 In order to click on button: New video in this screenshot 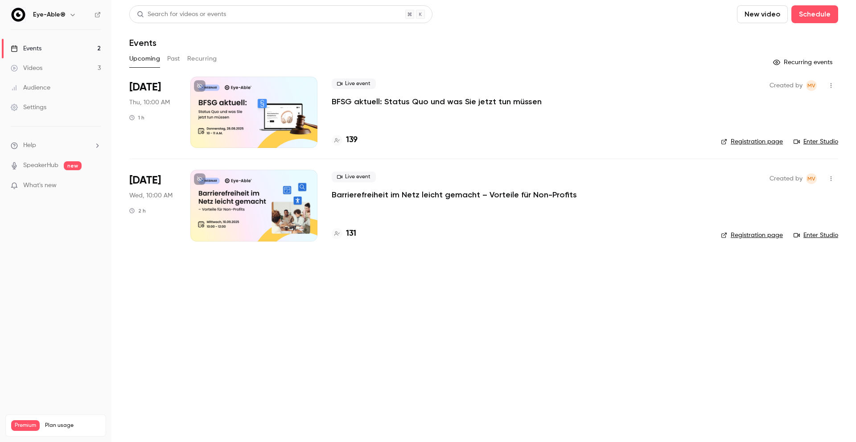, I will do `click(762, 14)`.